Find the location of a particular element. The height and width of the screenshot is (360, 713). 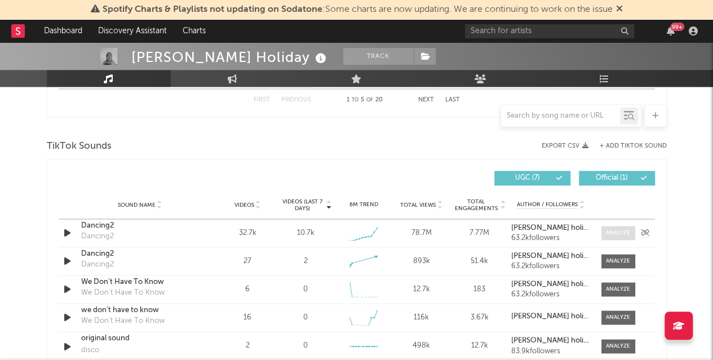

div: disco is located at coordinates (90, 350).